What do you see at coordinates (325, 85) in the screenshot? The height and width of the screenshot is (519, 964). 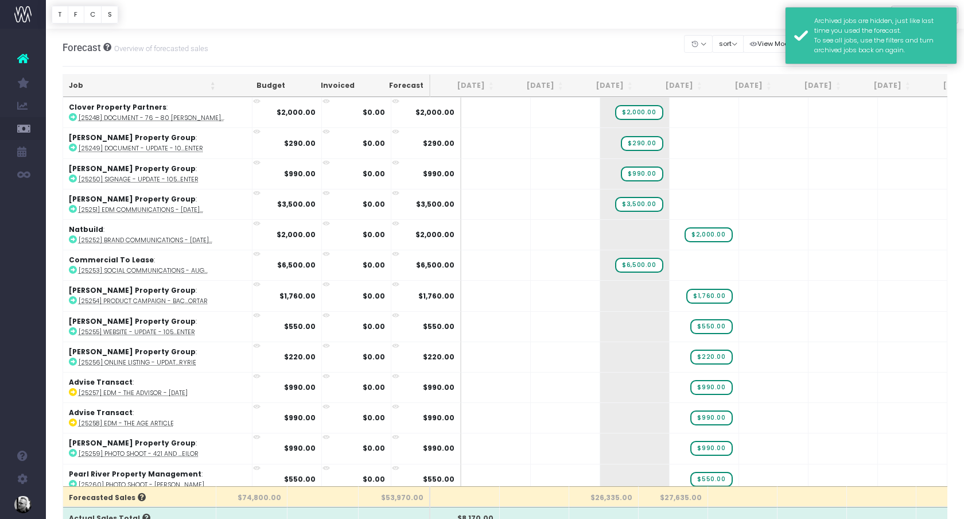 I see `th: Invoiced` at bounding box center [325, 85].